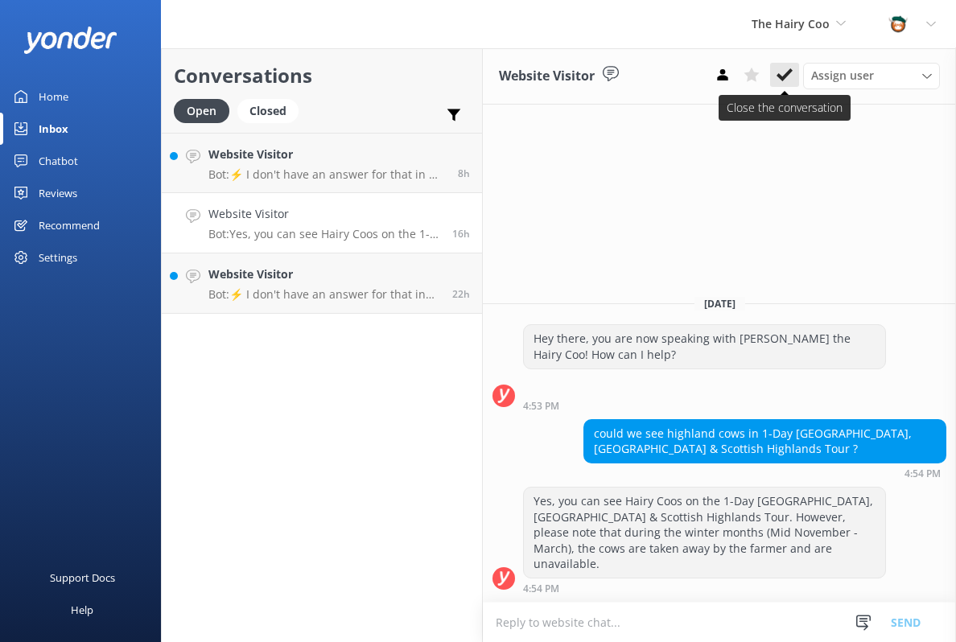  I want to click on div: Recommend, so click(69, 225).